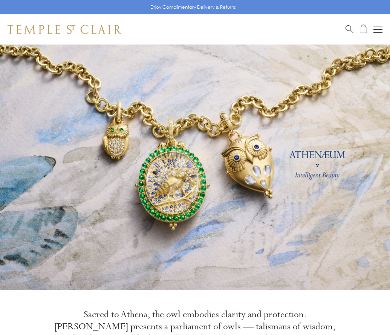 The height and width of the screenshot is (335, 390). Describe the element at coordinates (378, 29) in the screenshot. I see `button: Open navigation` at that location.